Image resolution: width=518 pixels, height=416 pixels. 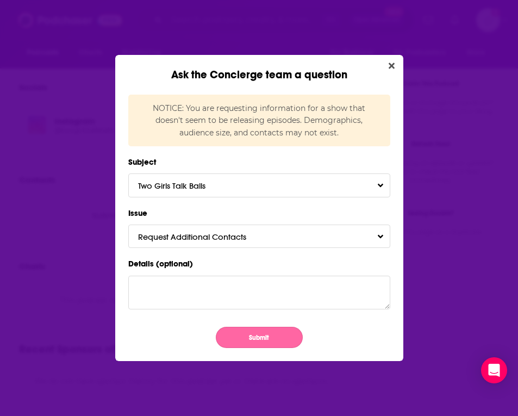 I want to click on div: Open Intercom Messenger, so click(x=494, y=370).